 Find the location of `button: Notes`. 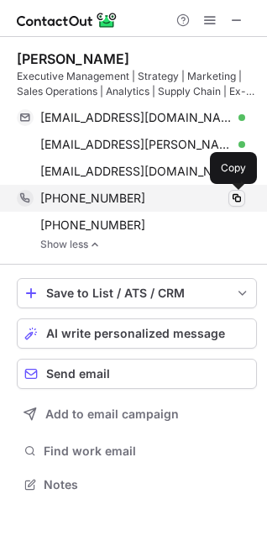

button: Notes is located at coordinates (137, 484).